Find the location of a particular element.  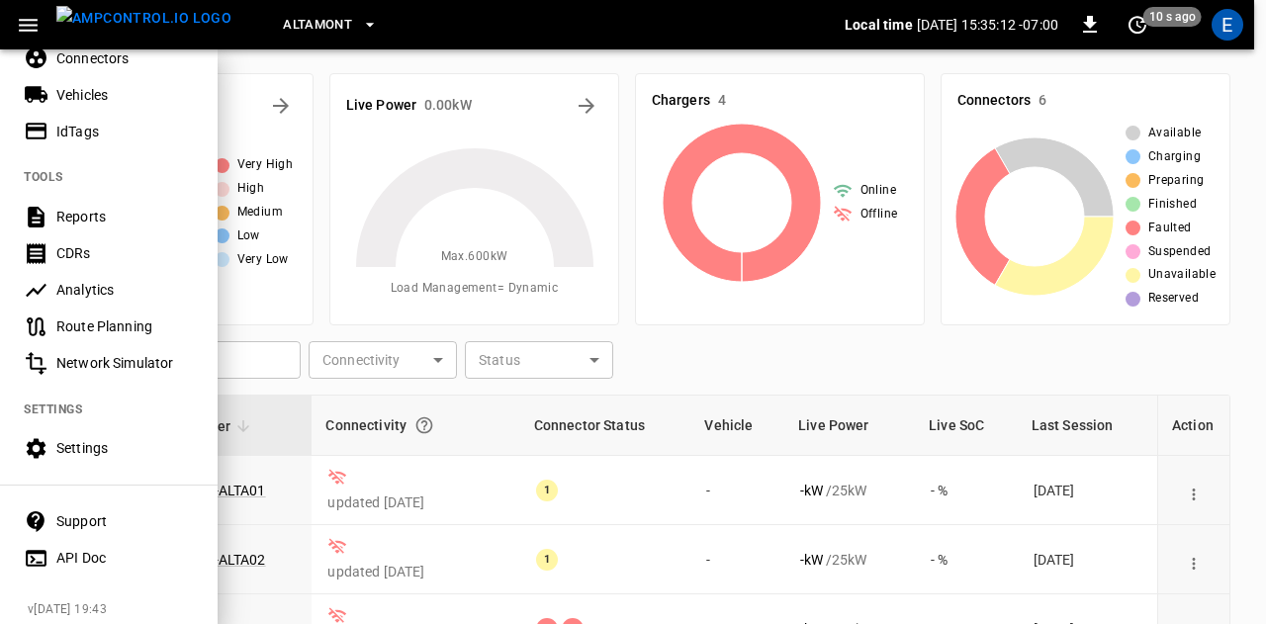

button: set refresh interval is located at coordinates (1138, 25).